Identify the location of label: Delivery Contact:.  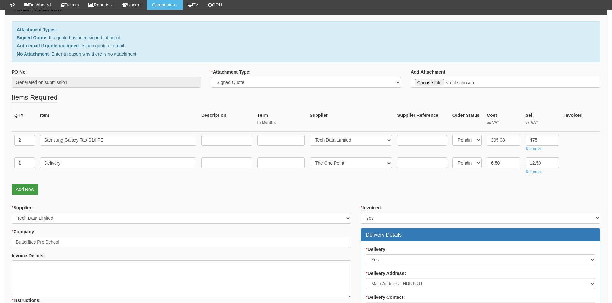
(385, 297).